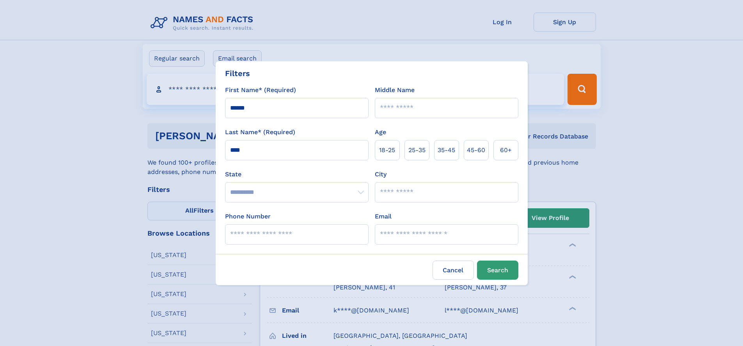 This screenshot has height=346, width=743. What do you see at coordinates (498, 270) in the screenshot?
I see `button: Search` at bounding box center [498, 270].